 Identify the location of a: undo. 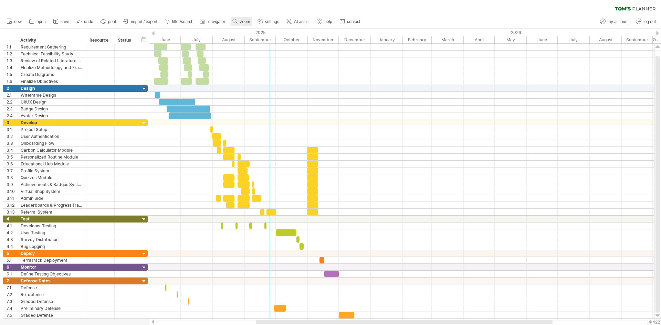
(85, 22).